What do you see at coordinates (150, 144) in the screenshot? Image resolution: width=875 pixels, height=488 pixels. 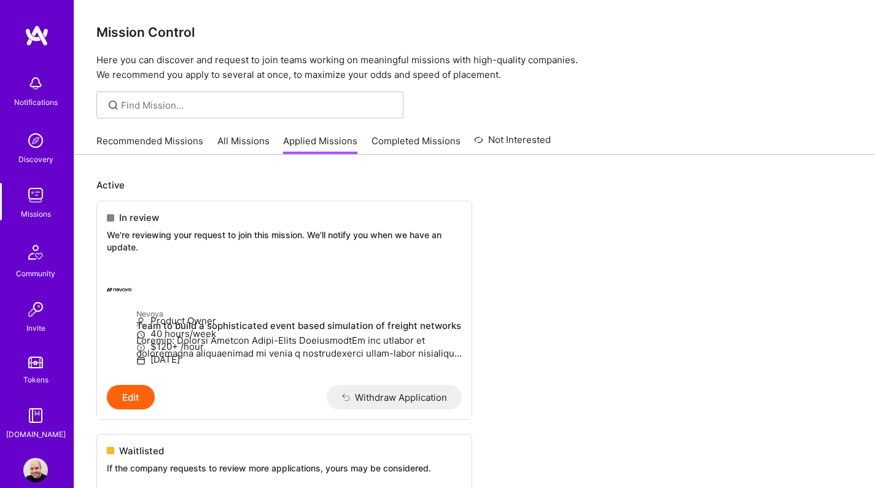 I see `a: Recommended Missions` at bounding box center [150, 144].